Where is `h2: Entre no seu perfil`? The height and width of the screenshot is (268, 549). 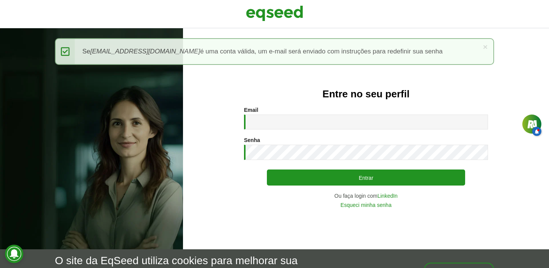
h2: Entre no seu perfil is located at coordinates (366, 94).